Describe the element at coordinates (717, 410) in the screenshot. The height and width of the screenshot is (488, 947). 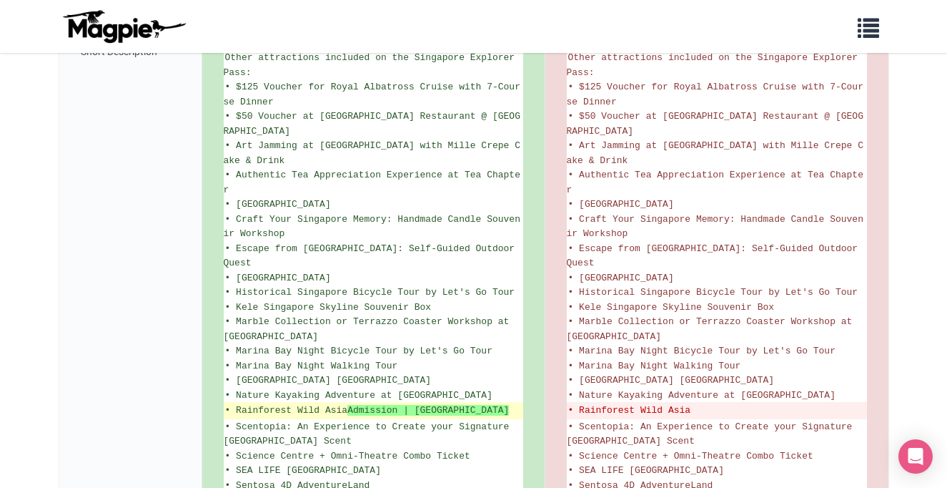
I see `del: • Rainforest Wild Asia` at that location.